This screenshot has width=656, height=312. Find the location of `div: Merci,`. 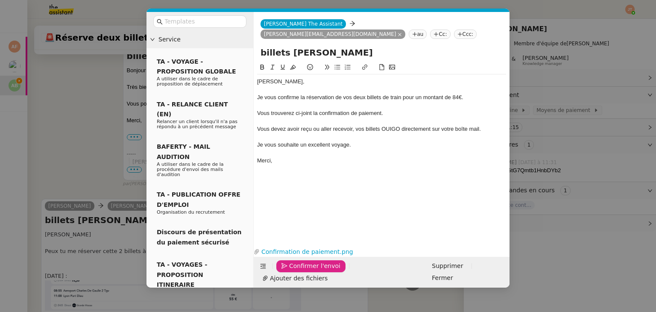

div: Merci, is located at coordinates (382, 161).